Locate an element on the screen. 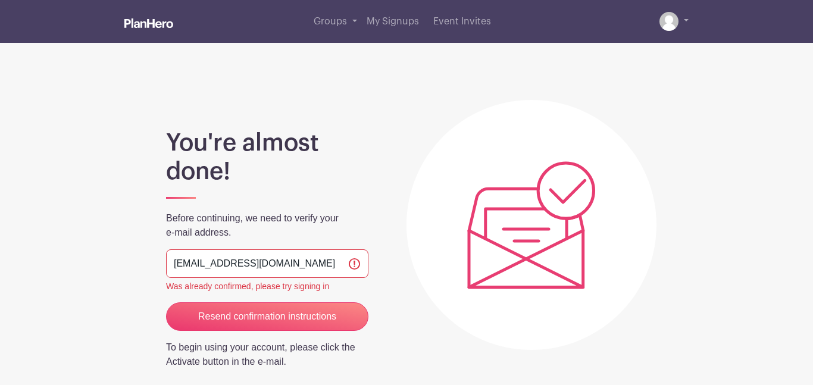 The width and height of the screenshot is (813, 385). input: Resend confirmation instructions is located at coordinates (267, 316).